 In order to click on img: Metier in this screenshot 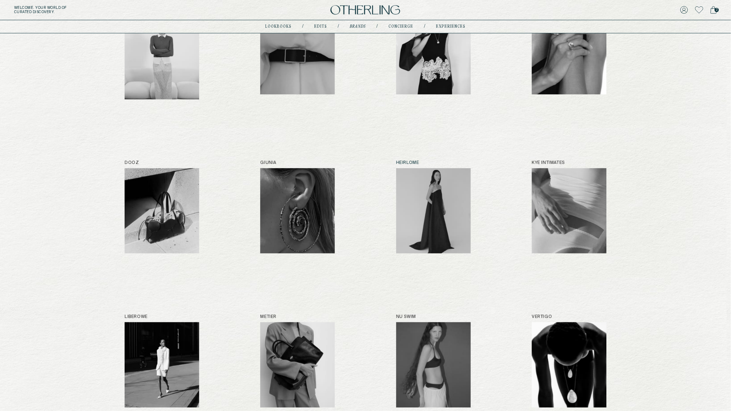, I will do `click(298, 365)`.